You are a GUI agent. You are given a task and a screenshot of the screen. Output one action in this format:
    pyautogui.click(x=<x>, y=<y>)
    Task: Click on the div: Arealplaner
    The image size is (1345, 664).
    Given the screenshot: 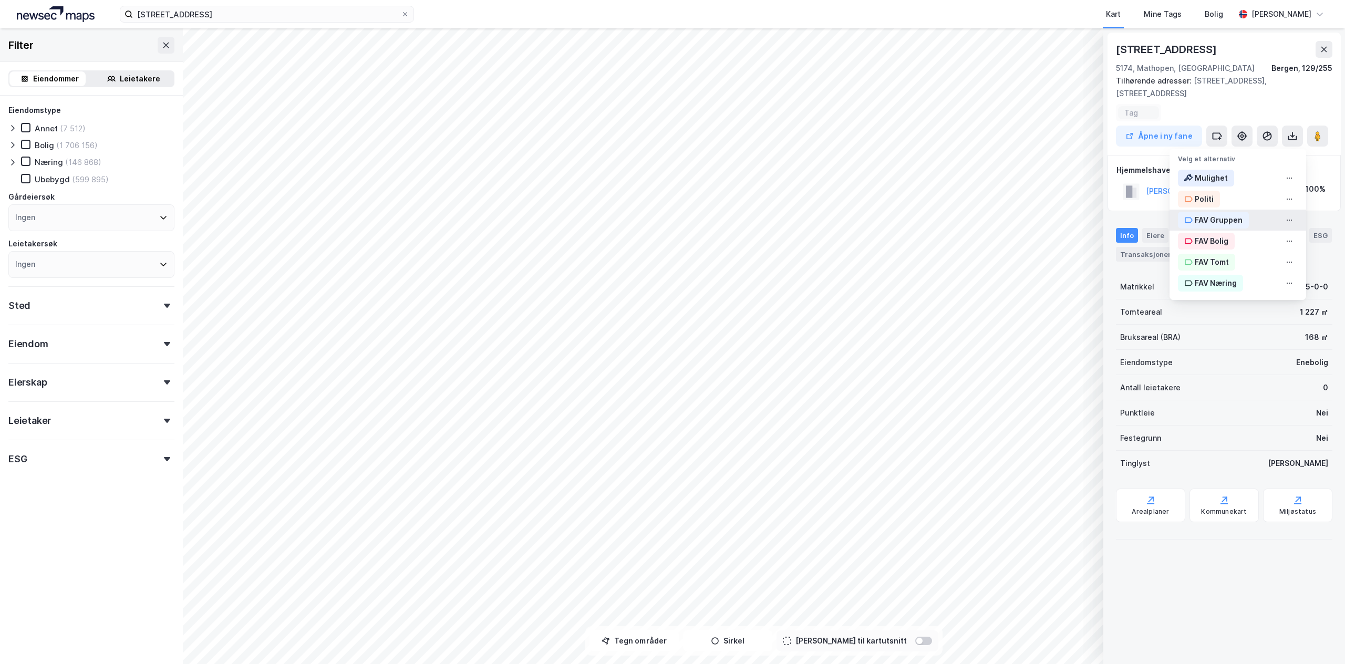 What is the action you would take?
    pyautogui.click(x=1150, y=512)
    